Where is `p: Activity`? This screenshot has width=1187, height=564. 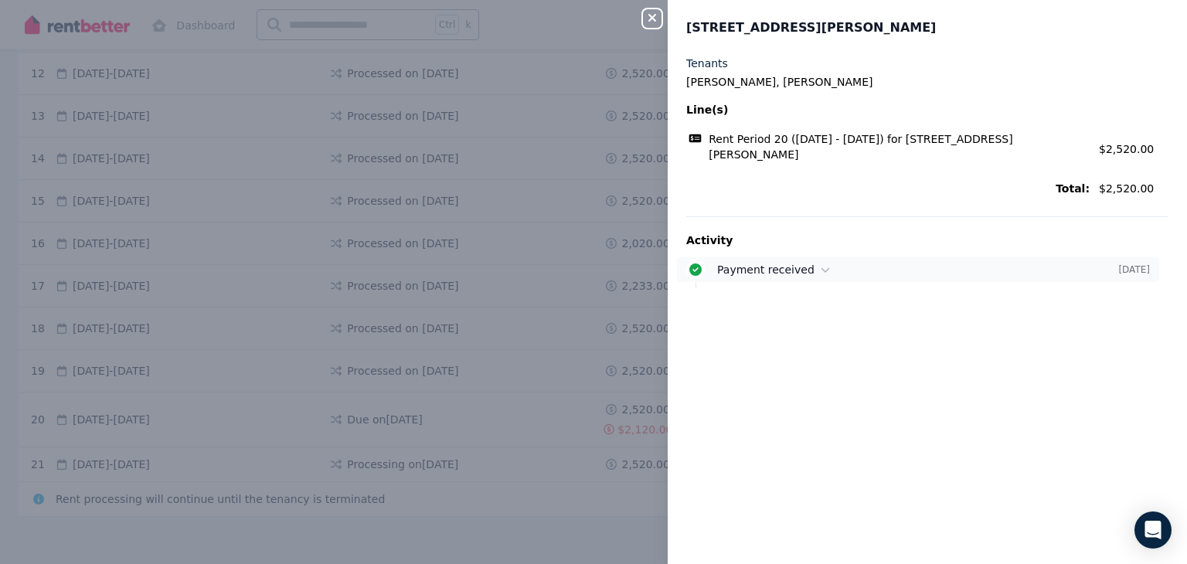
p: Activity is located at coordinates (927, 240).